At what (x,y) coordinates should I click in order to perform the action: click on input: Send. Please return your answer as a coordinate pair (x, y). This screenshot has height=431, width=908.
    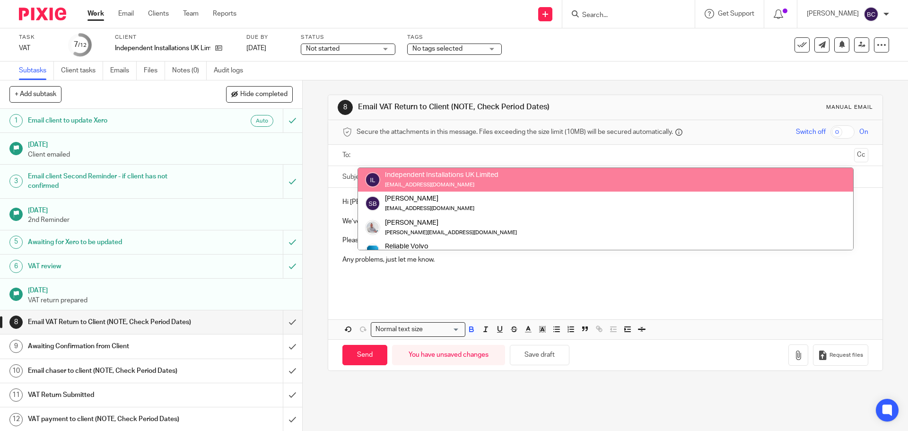
    Looking at the image, I should click on (364, 355).